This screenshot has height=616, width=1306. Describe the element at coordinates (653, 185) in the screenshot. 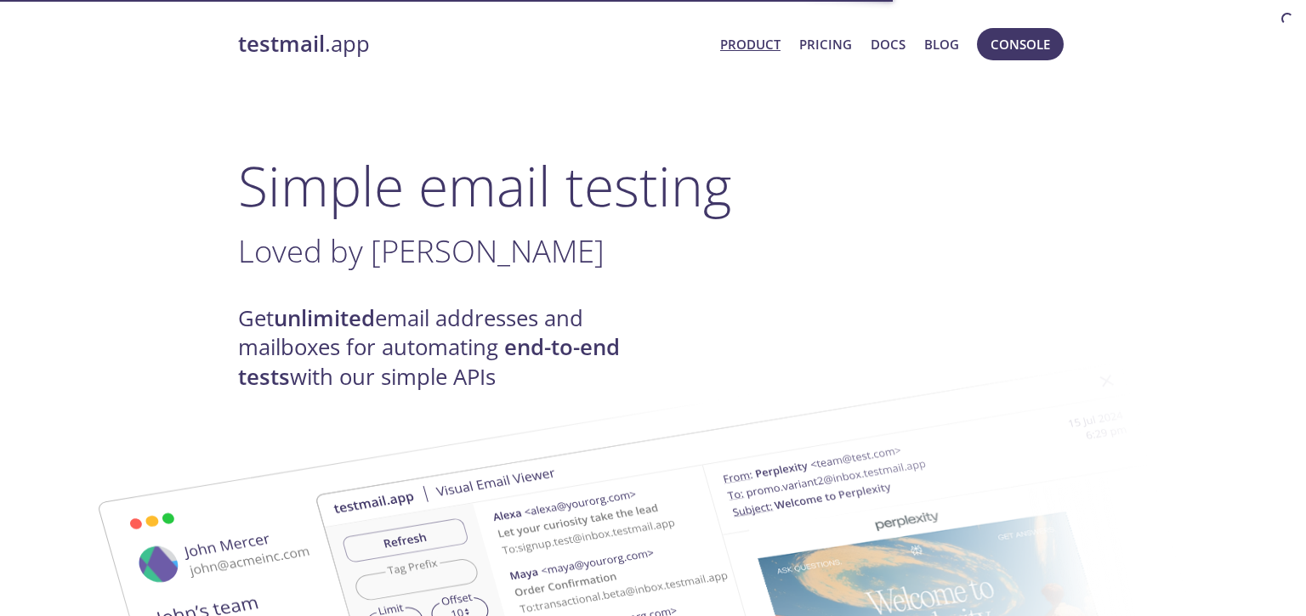

I see `h1: Simple email testing` at that location.